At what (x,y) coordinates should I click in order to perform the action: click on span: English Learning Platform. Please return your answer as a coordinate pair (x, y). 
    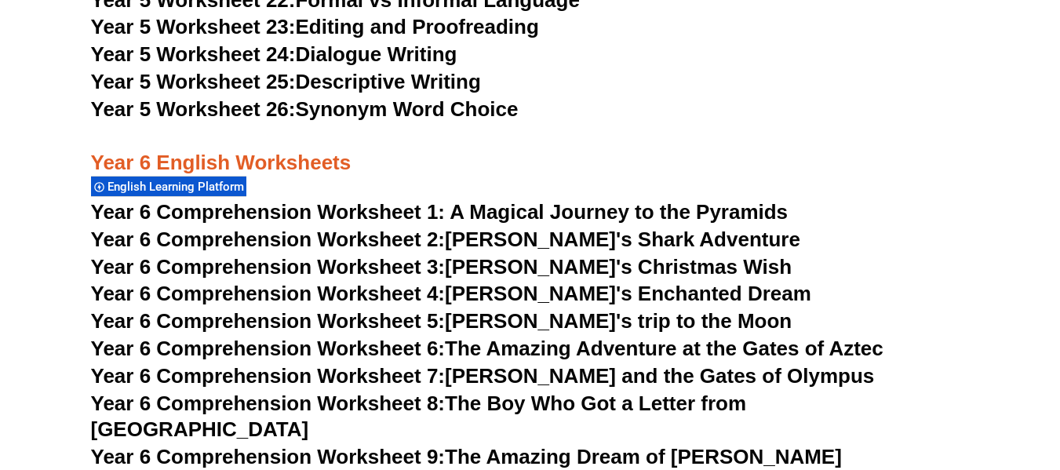
    Looking at the image, I should click on (178, 187).